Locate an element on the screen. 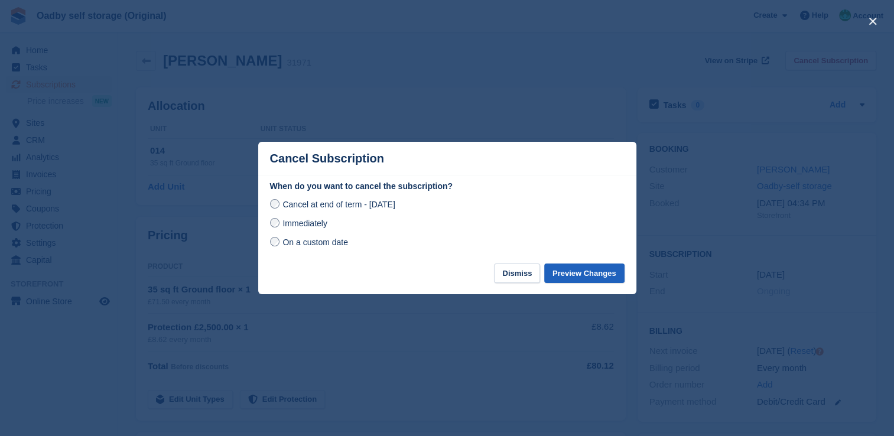  button: Preview Changes is located at coordinates (584, 273).